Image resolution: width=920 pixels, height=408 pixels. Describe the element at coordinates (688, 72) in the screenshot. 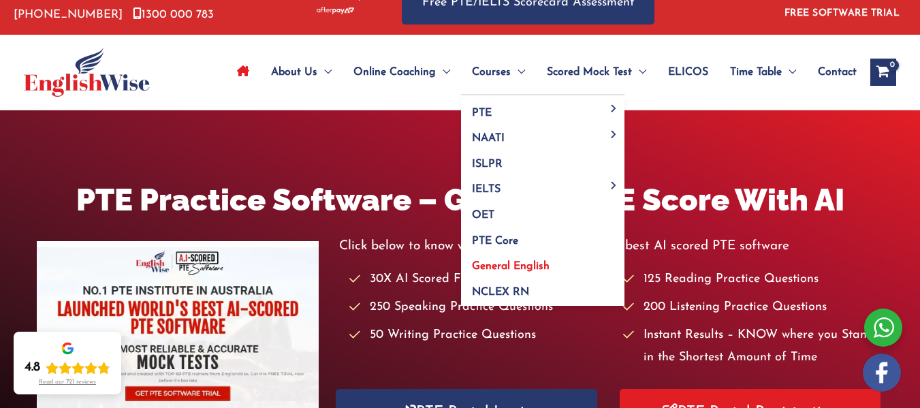

I see `span: ELICOS` at that location.